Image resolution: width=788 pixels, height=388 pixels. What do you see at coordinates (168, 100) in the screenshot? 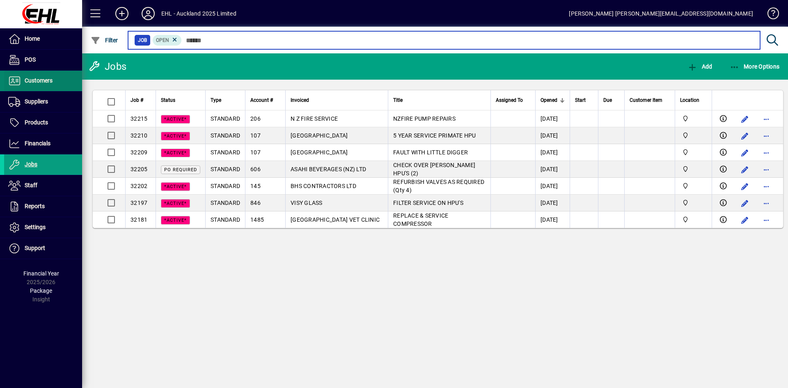
I see `span: Status` at bounding box center [168, 100].